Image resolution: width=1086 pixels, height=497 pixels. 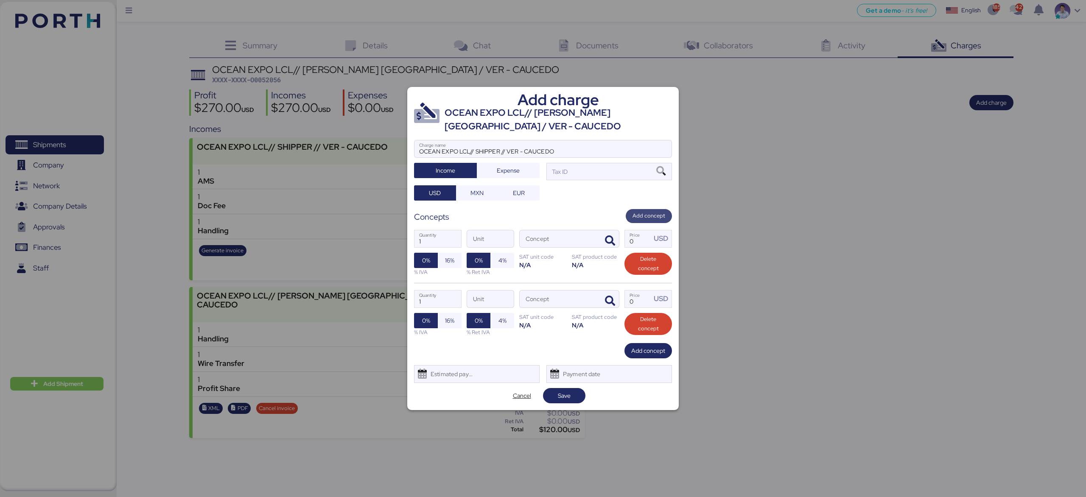 I want to click on span: Cancel, so click(x=522, y=396).